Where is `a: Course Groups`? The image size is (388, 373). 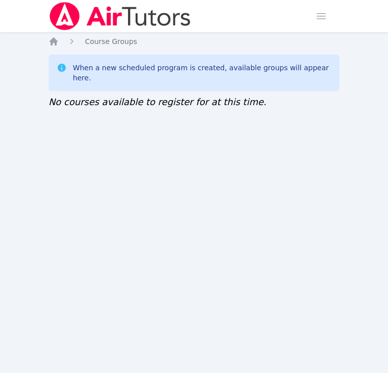
a: Course Groups is located at coordinates (111, 41).